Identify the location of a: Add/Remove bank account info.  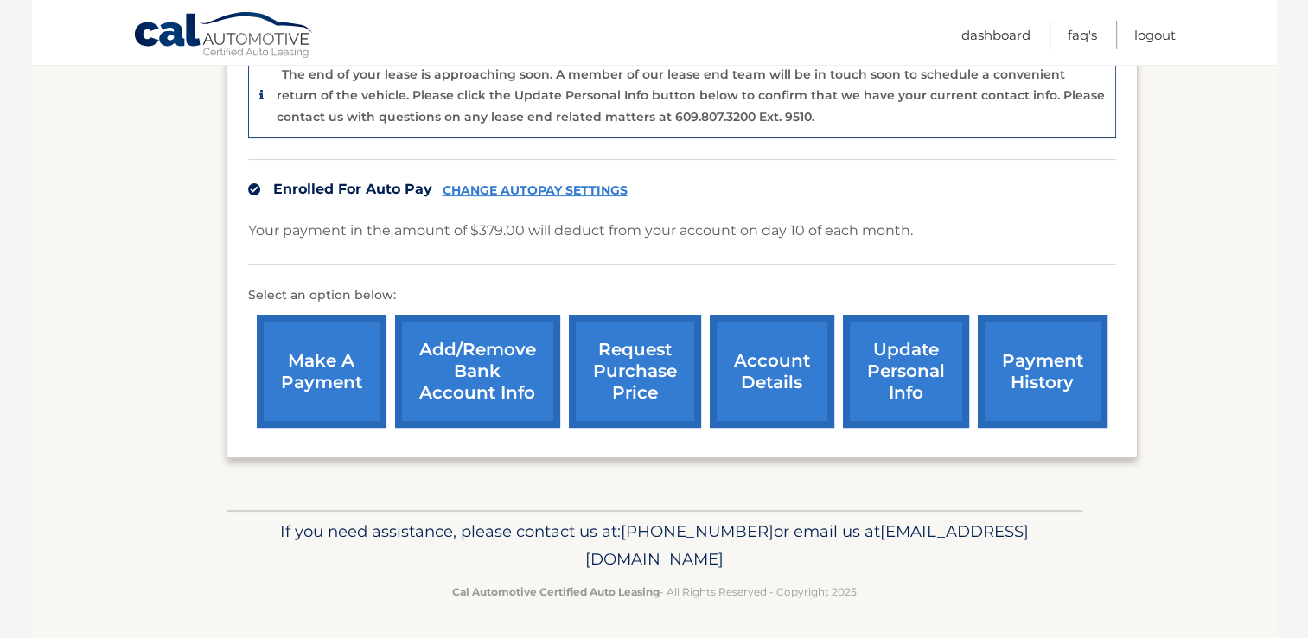
(477, 371).